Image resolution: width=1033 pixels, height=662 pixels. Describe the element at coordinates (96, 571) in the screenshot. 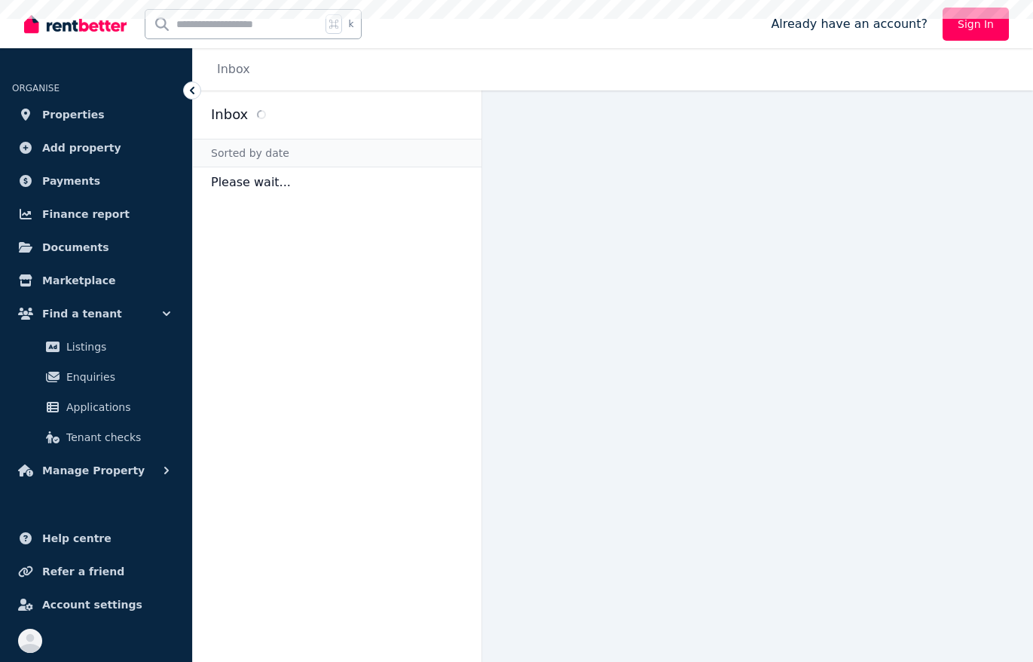

I see `a: Refer a friend` at that location.